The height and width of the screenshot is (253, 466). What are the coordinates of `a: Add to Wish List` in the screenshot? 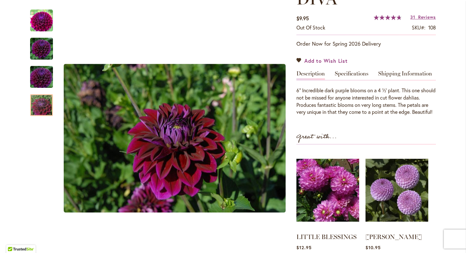 It's located at (322, 61).